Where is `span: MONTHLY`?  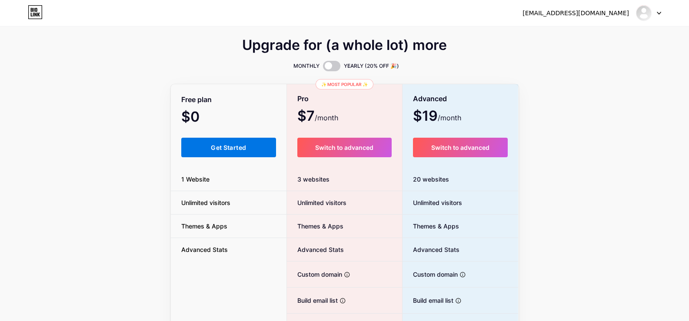
span: MONTHLY is located at coordinates (307, 66).